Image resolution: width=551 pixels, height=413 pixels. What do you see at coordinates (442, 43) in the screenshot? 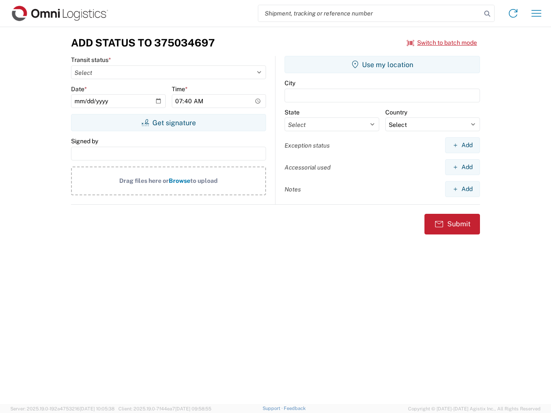
I see `button: Switch to batch mode` at bounding box center [442, 43].